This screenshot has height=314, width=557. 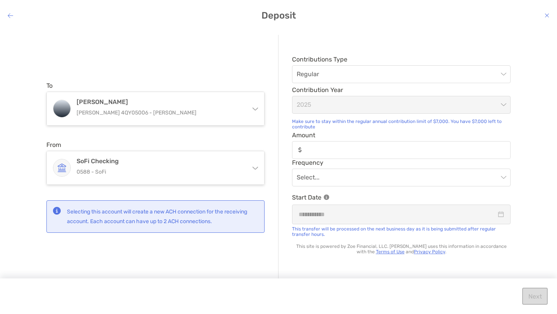 I want to click on img: Information Icon, so click(x=327, y=197).